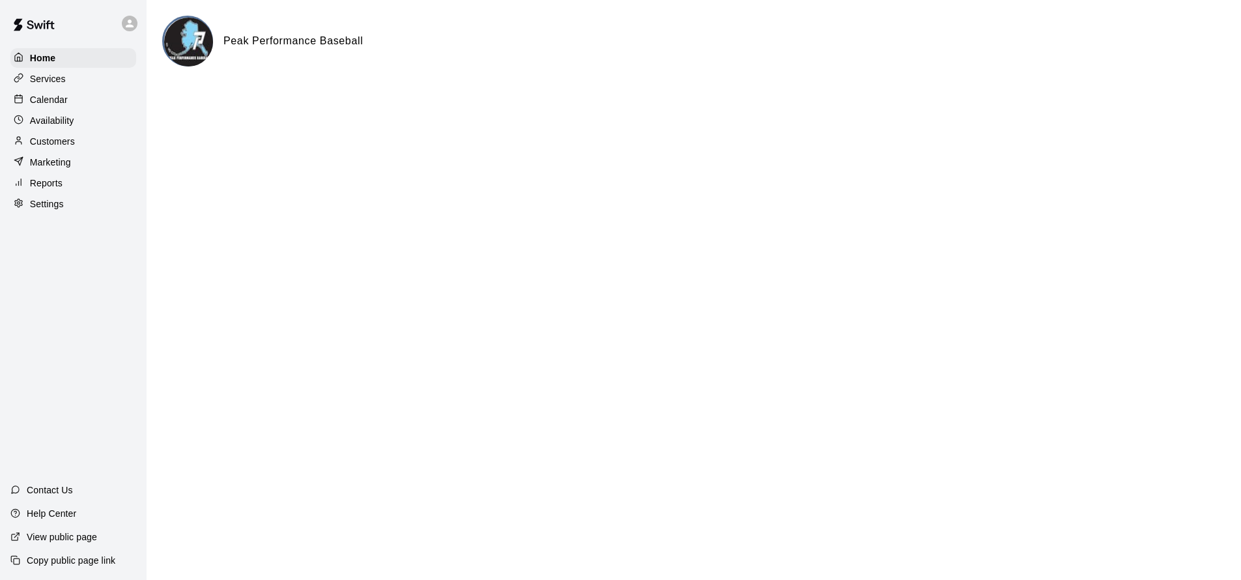  I want to click on div: Calendar, so click(73, 100).